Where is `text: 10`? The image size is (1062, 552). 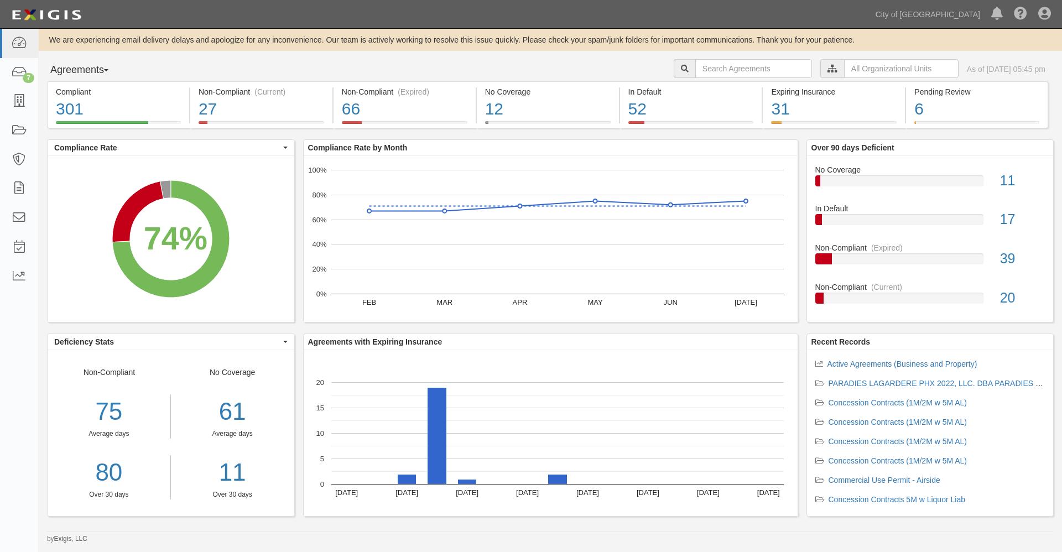
text: 10 is located at coordinates (320, 433).